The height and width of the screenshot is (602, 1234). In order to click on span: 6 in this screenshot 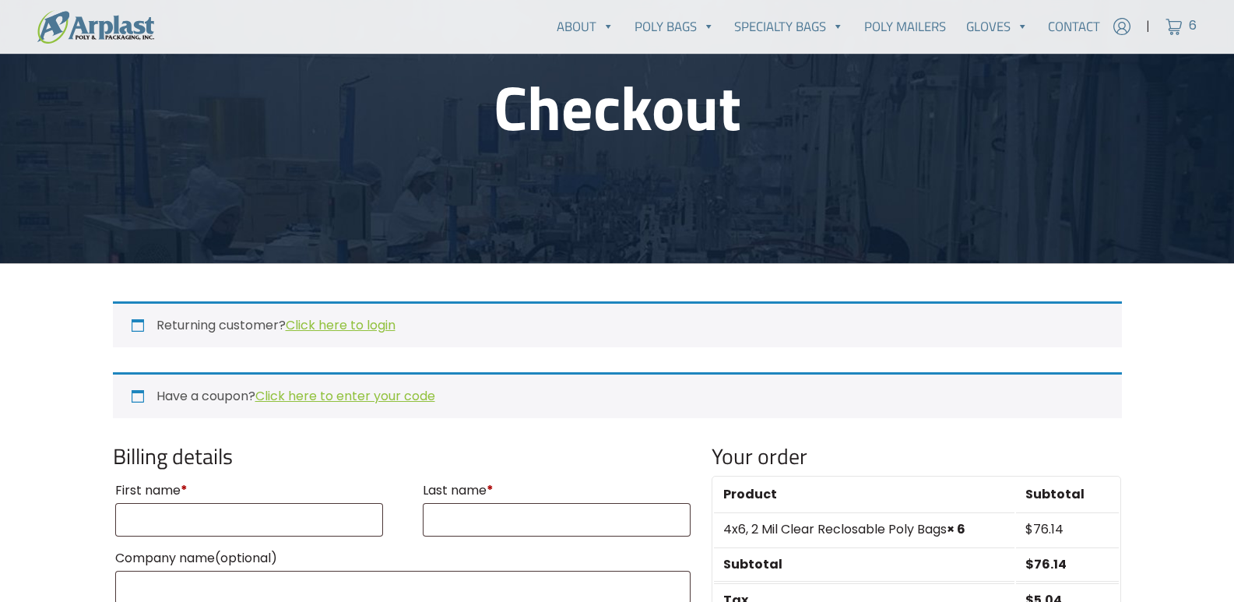, I will do `click(1193, 26)`.